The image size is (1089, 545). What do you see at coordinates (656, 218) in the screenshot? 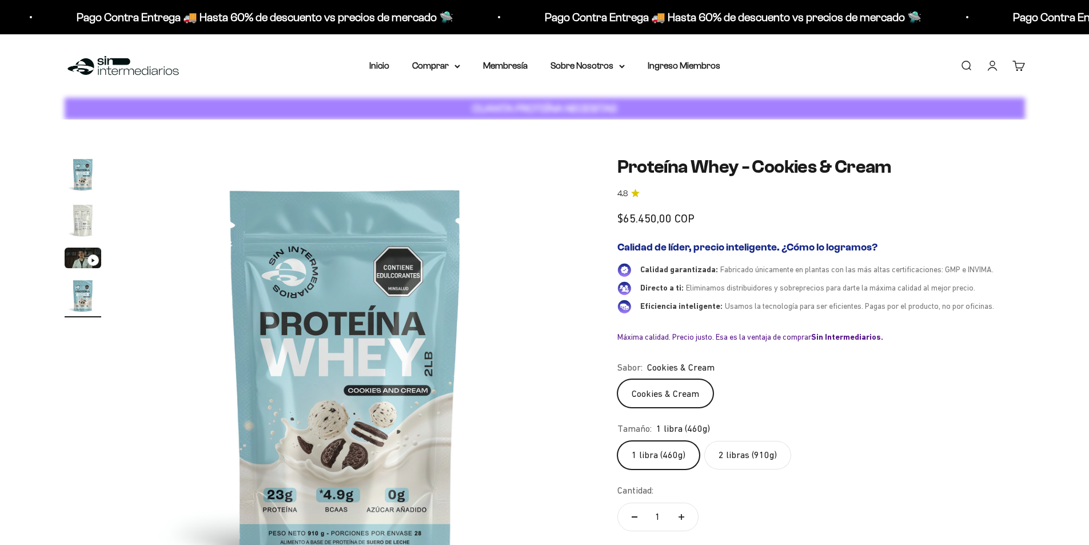
I see `sale-price: $65.450,00 COP` at bounding box center [656, 218].